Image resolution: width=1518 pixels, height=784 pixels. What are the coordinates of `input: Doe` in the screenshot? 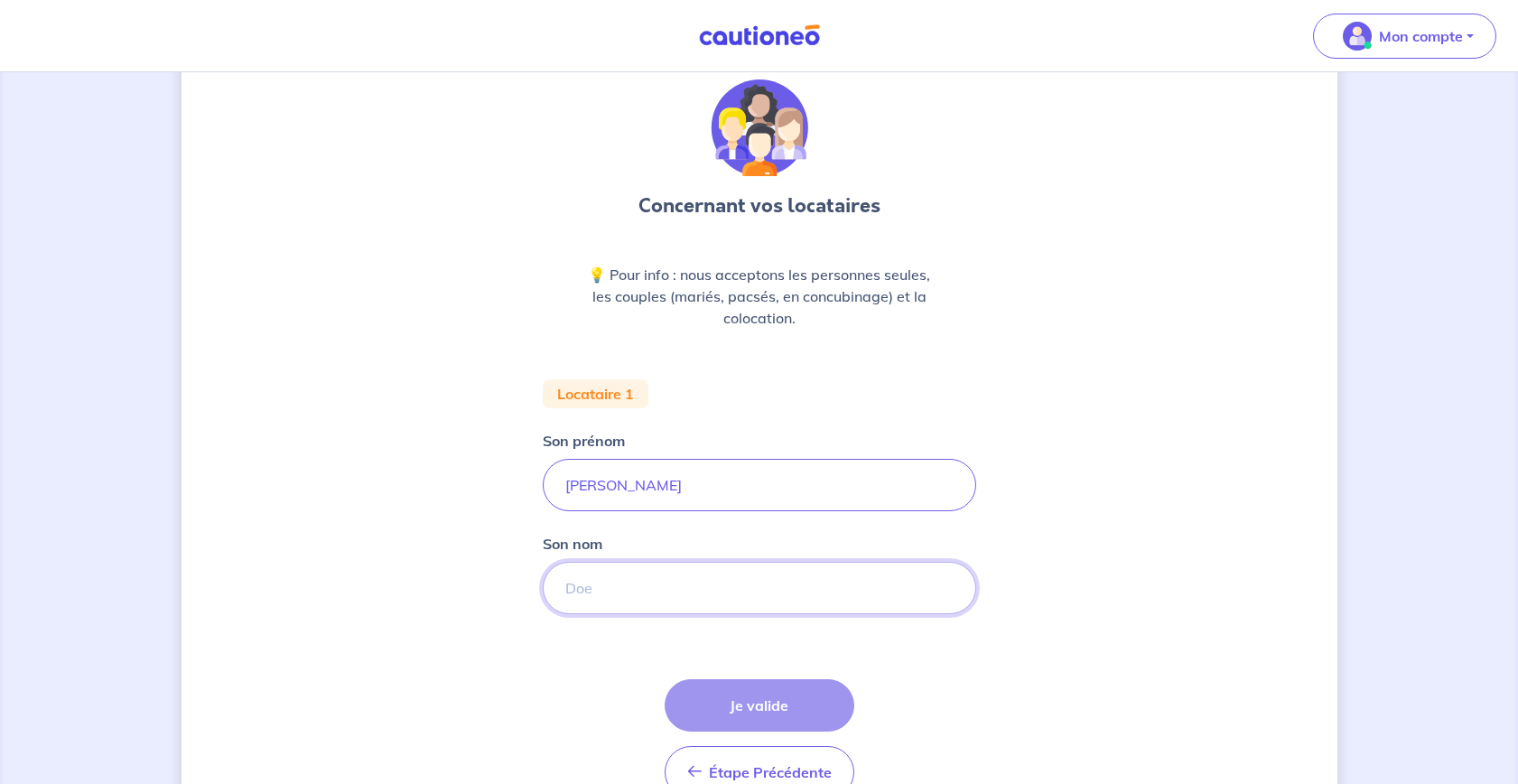 It's located at (760, 588).